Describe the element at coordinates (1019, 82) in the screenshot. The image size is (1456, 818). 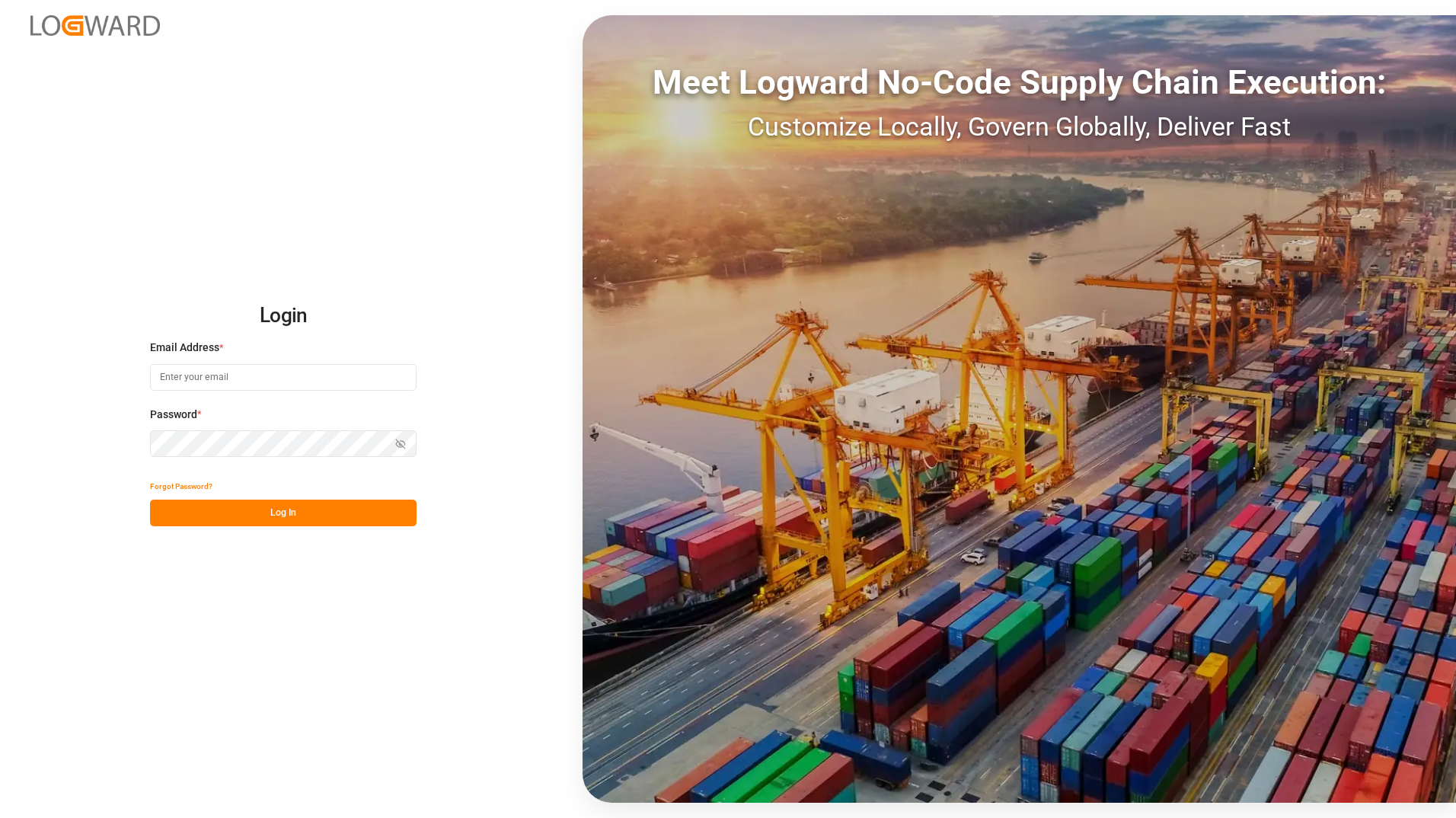
I see `div: Meet Logward No-Code Supply Chain Execution:` at that location.